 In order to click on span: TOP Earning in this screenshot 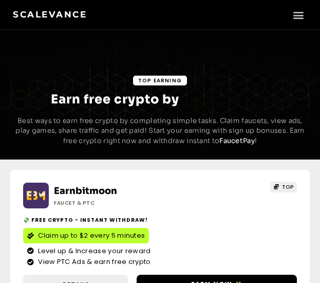, I will do `click(160, 80)`.